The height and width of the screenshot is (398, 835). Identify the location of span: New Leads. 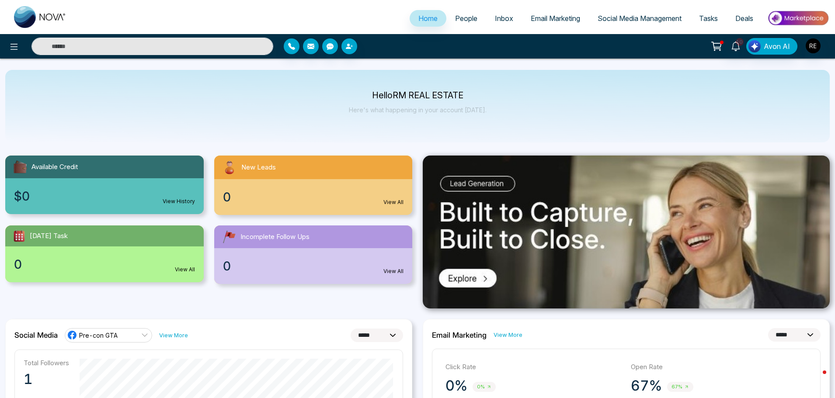
(258, 167).